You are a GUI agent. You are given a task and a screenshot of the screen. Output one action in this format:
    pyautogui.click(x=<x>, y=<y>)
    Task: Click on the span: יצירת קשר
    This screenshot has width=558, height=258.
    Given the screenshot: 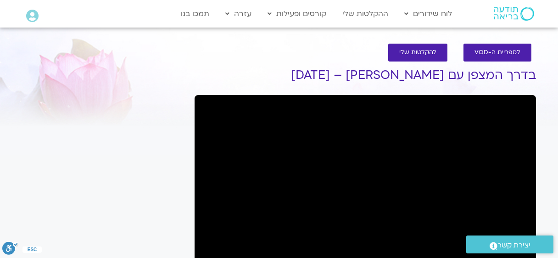 What is the action you would take?
    pyautogui.click(x=513, y=245)
    